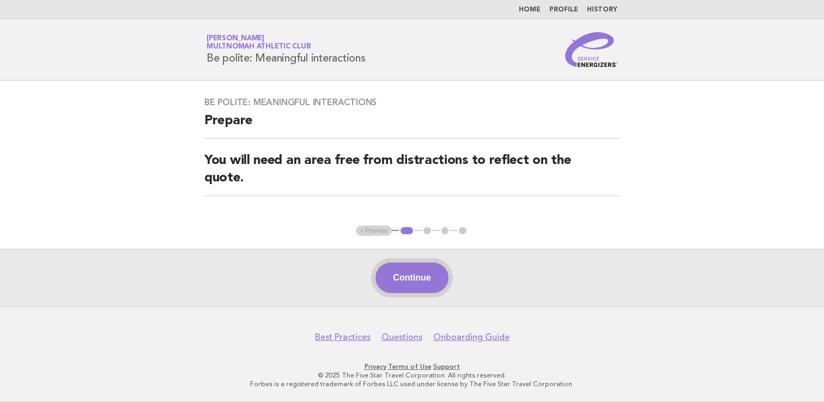 The height and width of the screenshot is (402, 824). What do you see at coordinates (602, 10) in the screenshot?
I see `a: History` at bounding box center [602, 10].